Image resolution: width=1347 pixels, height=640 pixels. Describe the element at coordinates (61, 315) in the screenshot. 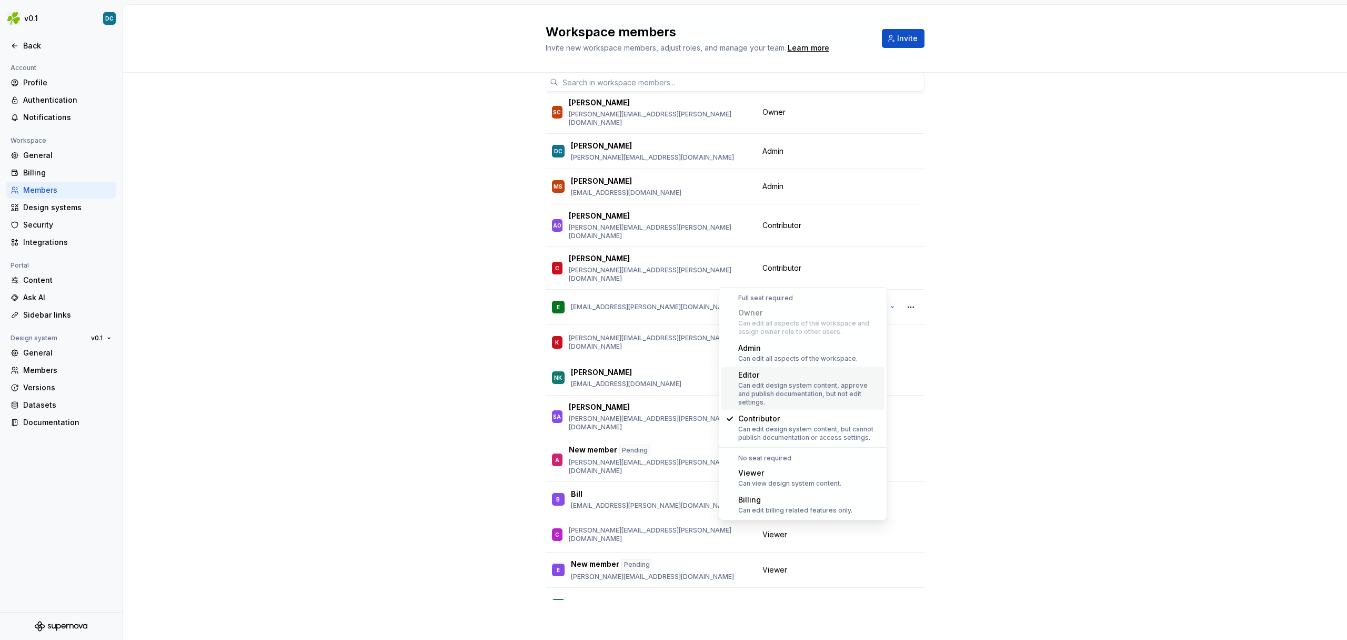

I see `a: Sidebar links` at that location.